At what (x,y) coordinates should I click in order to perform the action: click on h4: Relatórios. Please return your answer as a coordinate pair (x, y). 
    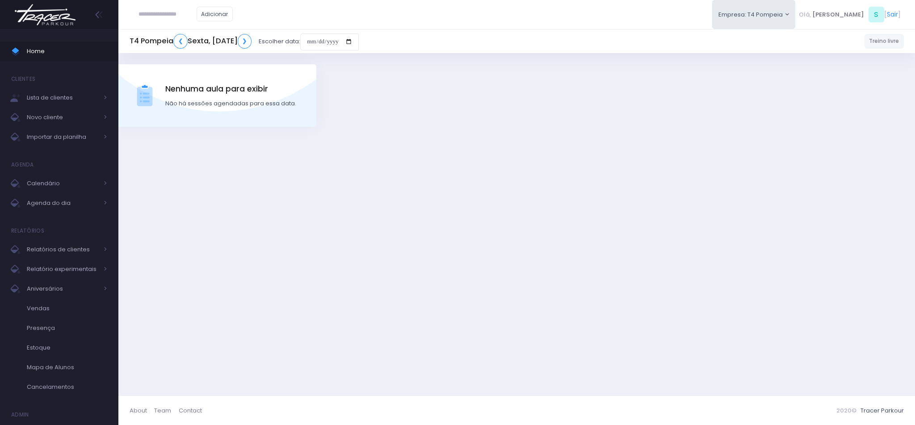
    Looking at the image, I should click on (28, 231).